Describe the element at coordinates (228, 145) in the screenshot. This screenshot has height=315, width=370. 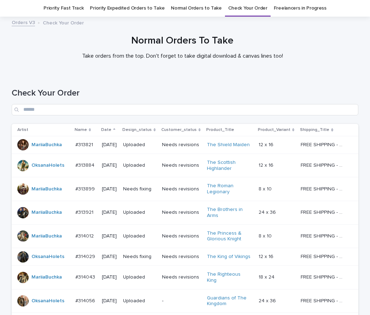
I see `a: The Shield Maiden` at that location.